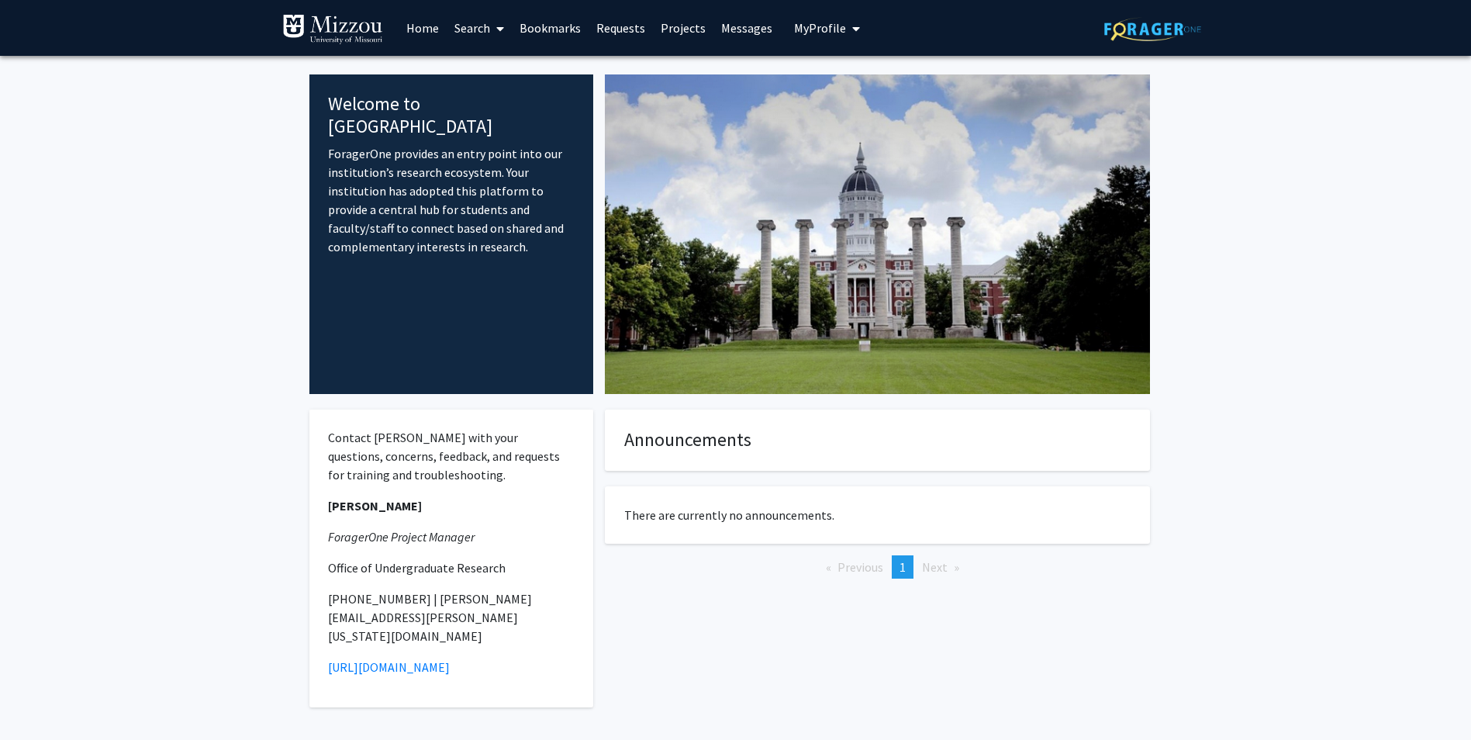 The image size is (1471, 740). What do you see at coordinates (451, 200) in the screenshot?
I see `p: ForagerOne provides an entry point into our institution’s research ecosystem. Your institution ha...` at bounding box center [451, 200].